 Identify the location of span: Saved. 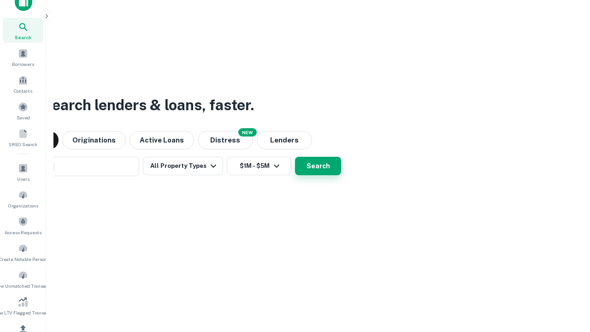
(23, 118).